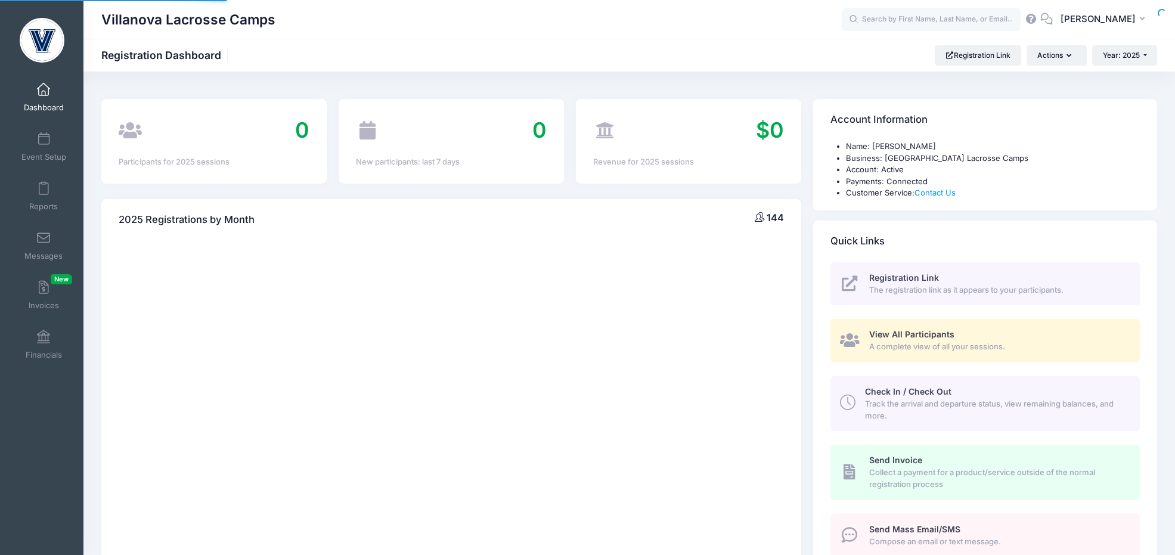  Describe the element at coordinates (769, 130) in the screenshot. I see `span: $0` at that location.